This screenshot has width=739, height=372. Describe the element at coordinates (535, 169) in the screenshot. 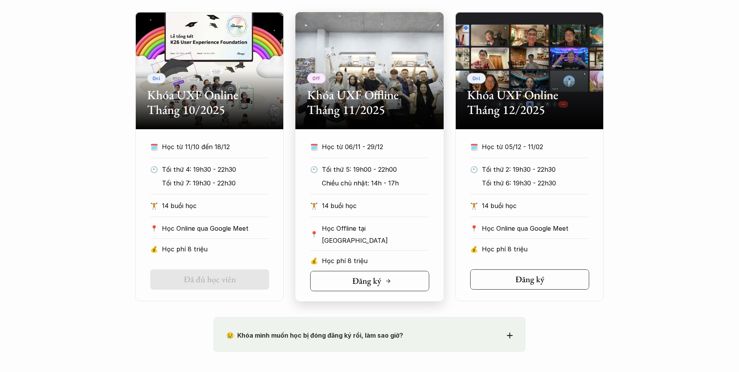

I see `p: Tối thứ 2: 19h30 - 22h30` at that location.